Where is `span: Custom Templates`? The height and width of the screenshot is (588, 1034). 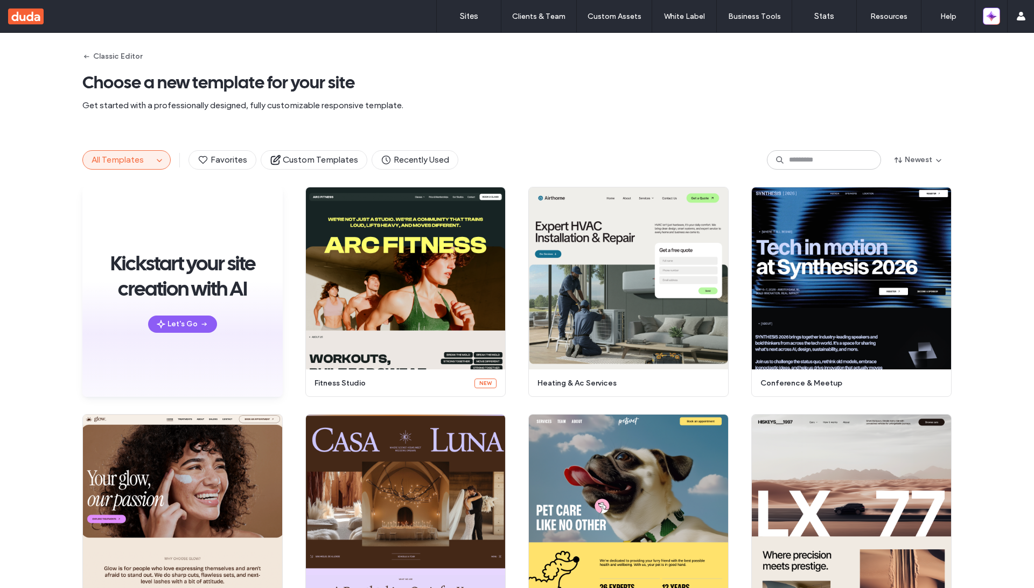
span: Custom Templates is located at coordinates (314, 160).